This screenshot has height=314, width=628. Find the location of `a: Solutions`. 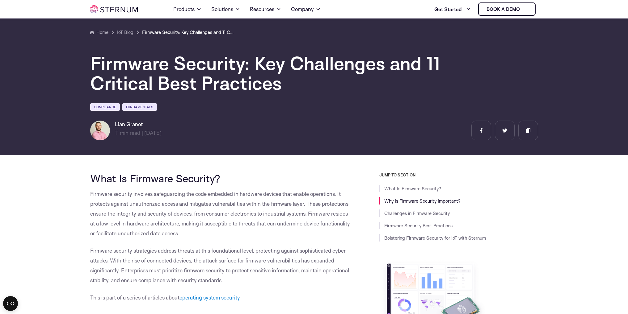

a: Solutions is located at coordinates (225, 9).